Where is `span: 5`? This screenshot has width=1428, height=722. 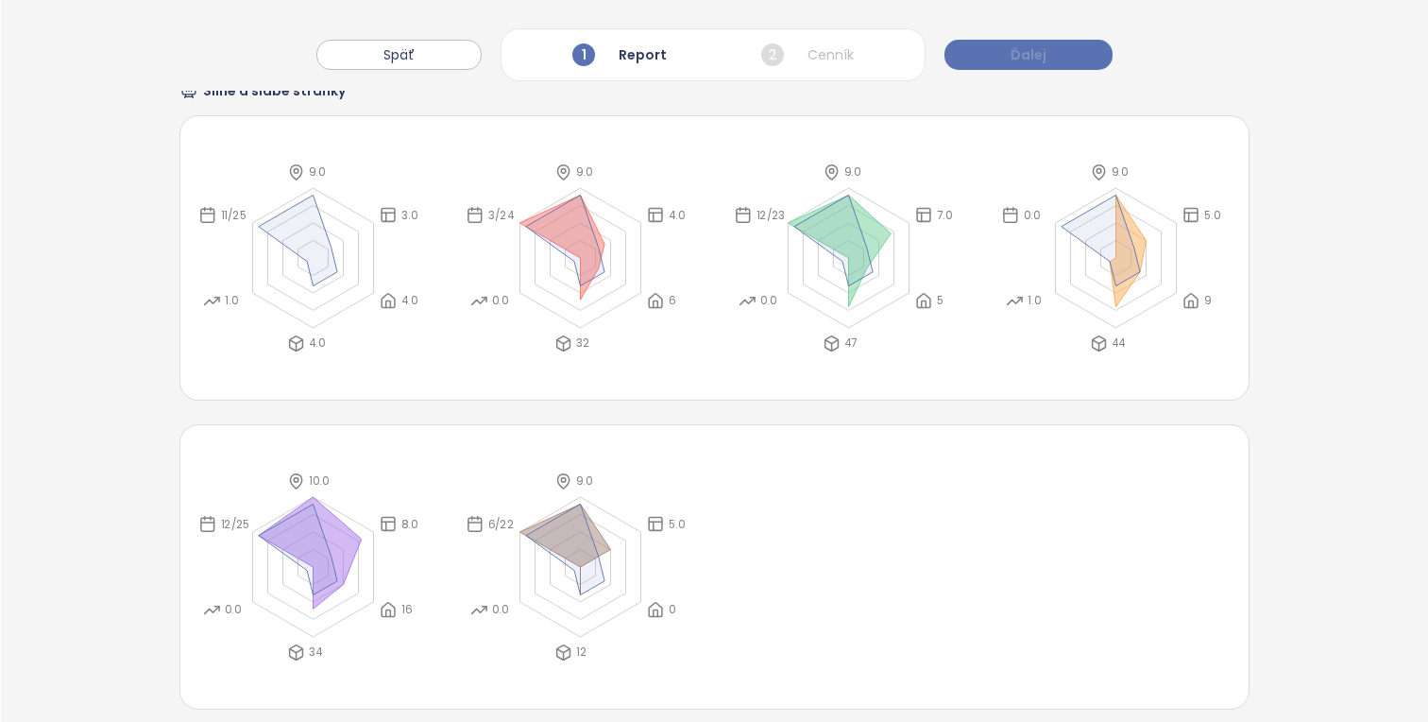
span: 5 is located at coordinates (939, 300).